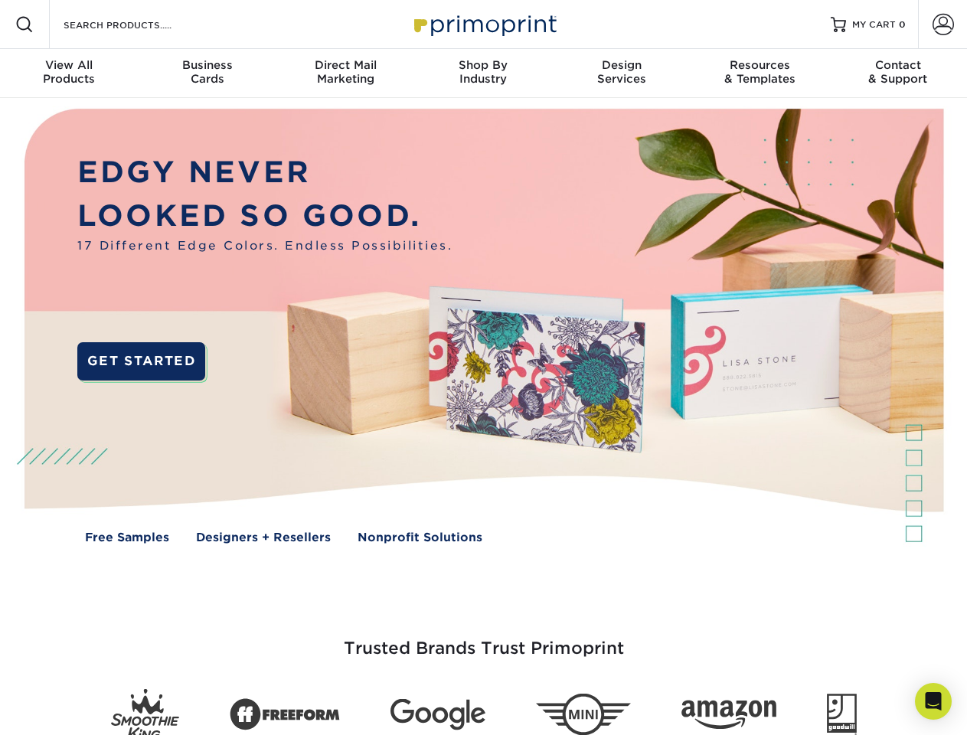 This screenshot has height=735, width=967. Describe the element at coordinates (759, 72) in the screenshot. I see `div: & Templates` at that location.